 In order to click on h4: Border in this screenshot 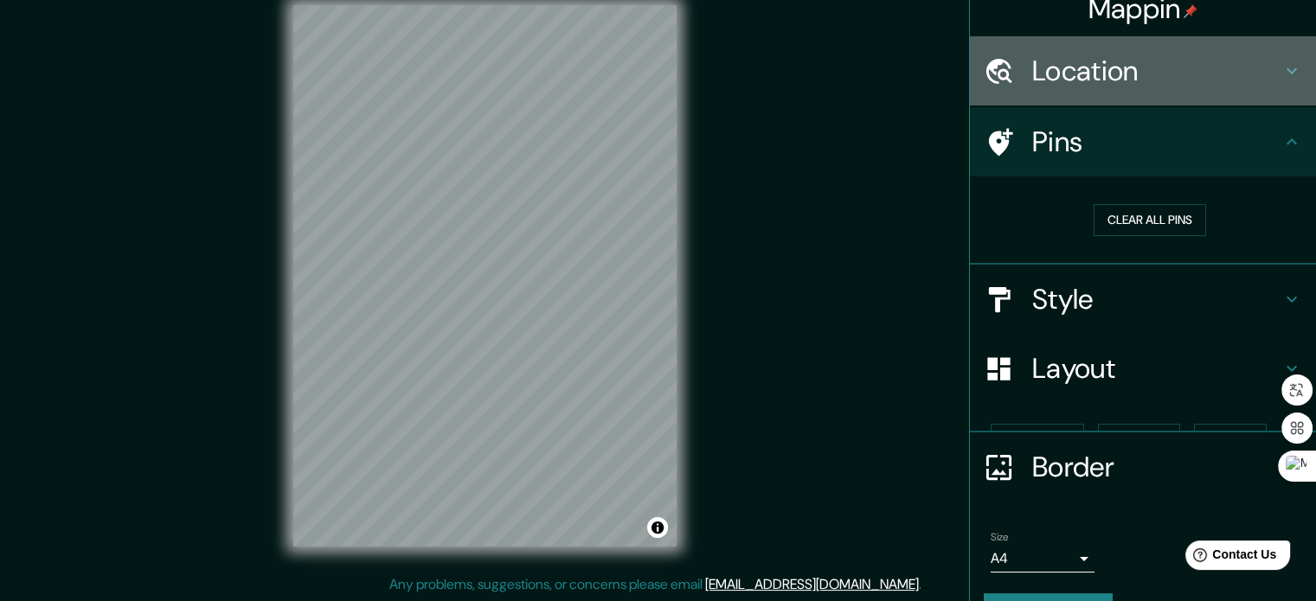, I will do `click(1157, 467)`.